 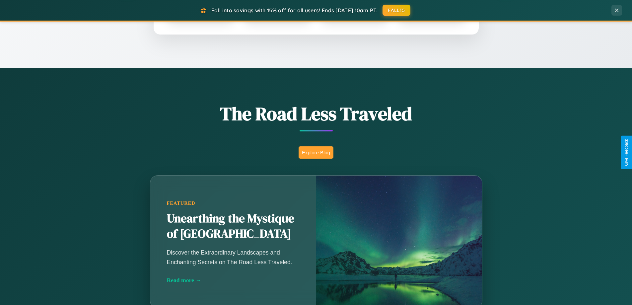 What do you see at coordinates (233, 257) in the screenshot?
I see `p: Discover the Extraordinary Landscapes and Enchanting Secrets on The Road Less Traveled.` at bounding box center [233, 257].